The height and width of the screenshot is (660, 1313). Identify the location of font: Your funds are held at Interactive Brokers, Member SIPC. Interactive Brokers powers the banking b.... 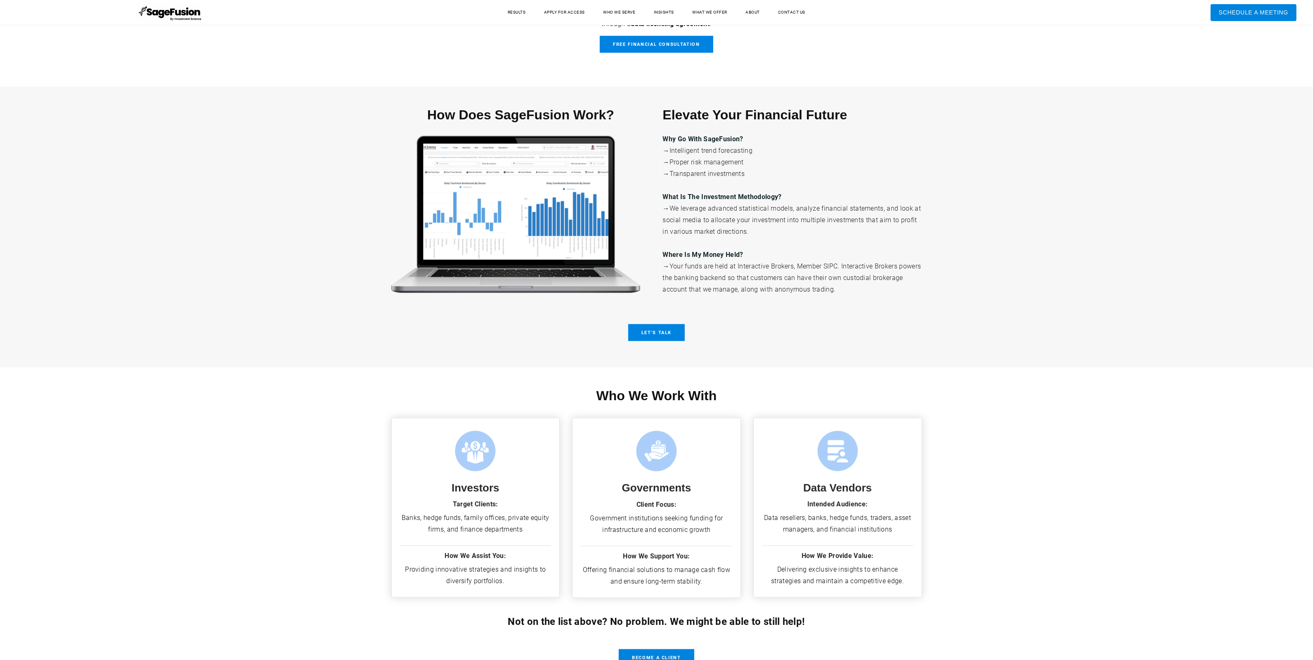
(792, 277).